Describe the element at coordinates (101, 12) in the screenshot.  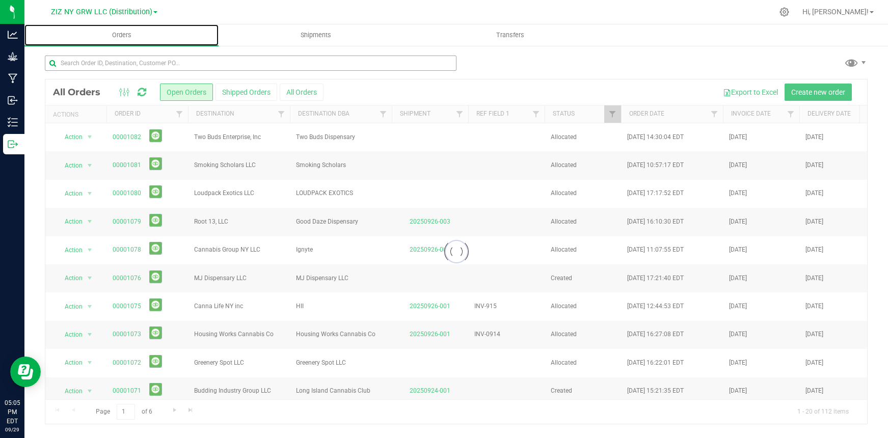
I see `span: ZIZ NY GRW LLC (Distribution)` at that location.